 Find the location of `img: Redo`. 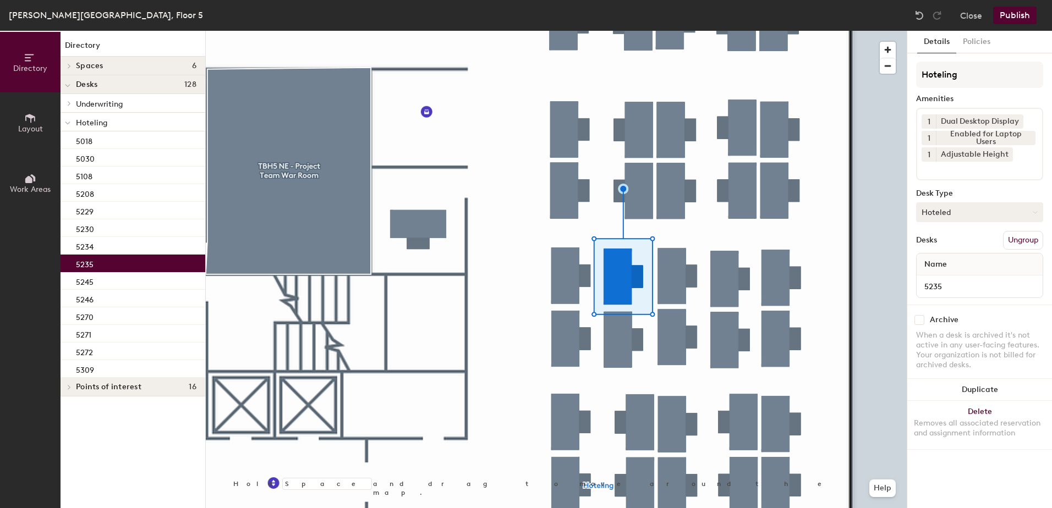

img: Redo is located at coordinates (937, 15).